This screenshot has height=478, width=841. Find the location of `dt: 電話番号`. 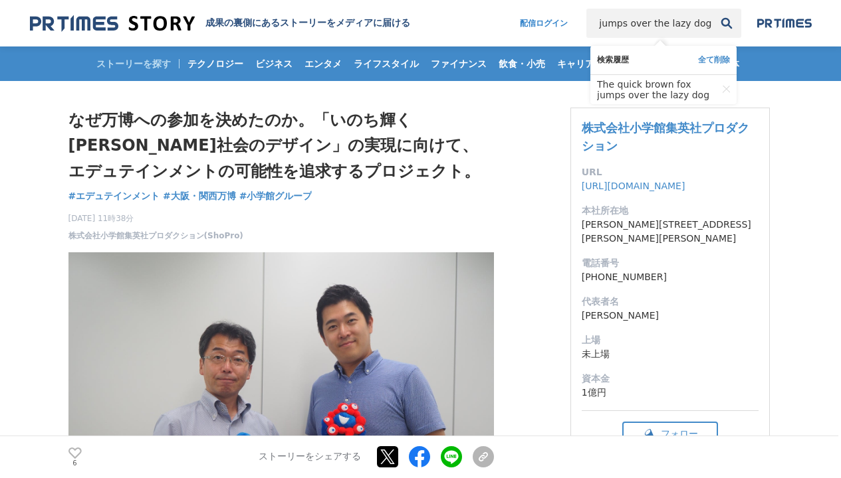

dt: 電話番号 is located at coordinates (670, 263).